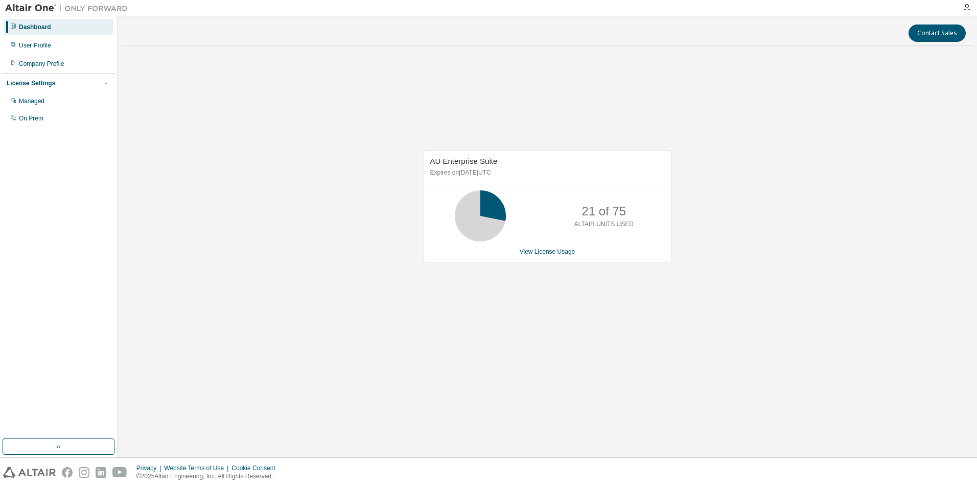 The width and height of the screenshot is (977, 487). What do you see at coordinates (464, 161) in the screenshot?
I see `span: AU Enterprise Suite` at bounding box center [464, 161].